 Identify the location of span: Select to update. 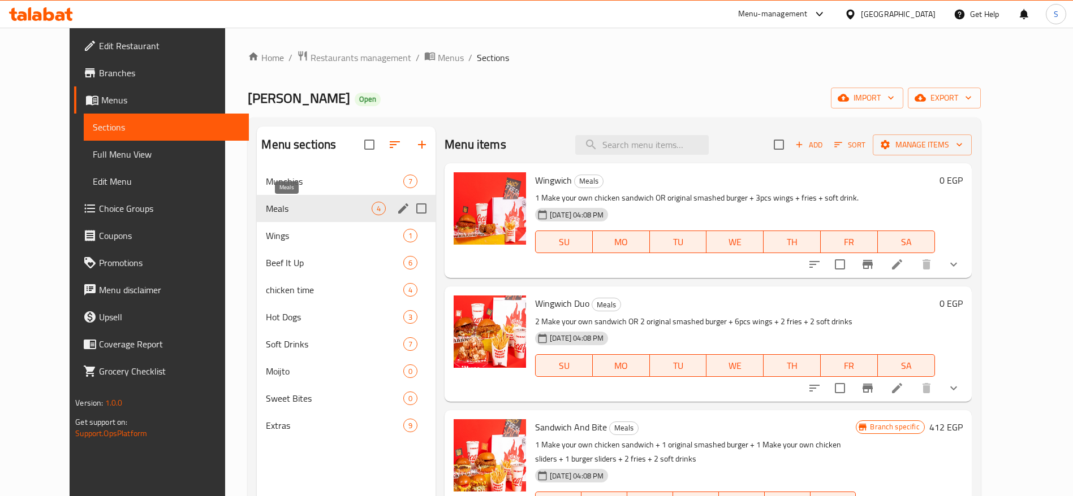
(840, 388).